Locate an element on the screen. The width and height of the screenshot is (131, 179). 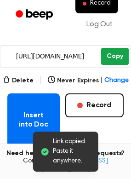
button: Insert into Doc is located at coordinates (34, 120).